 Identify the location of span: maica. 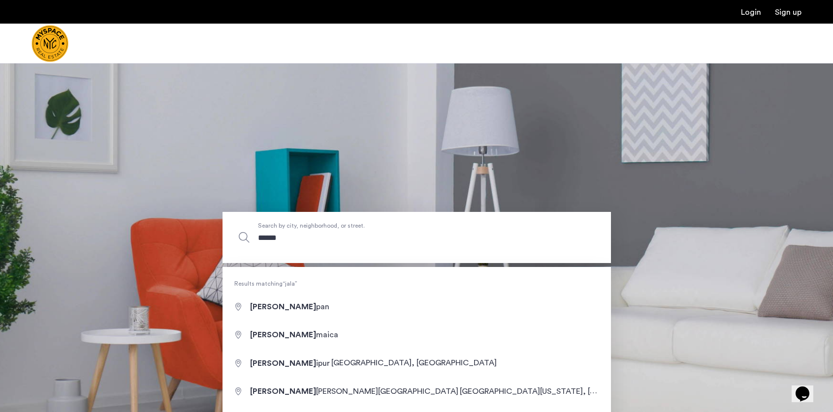
(295, 335).